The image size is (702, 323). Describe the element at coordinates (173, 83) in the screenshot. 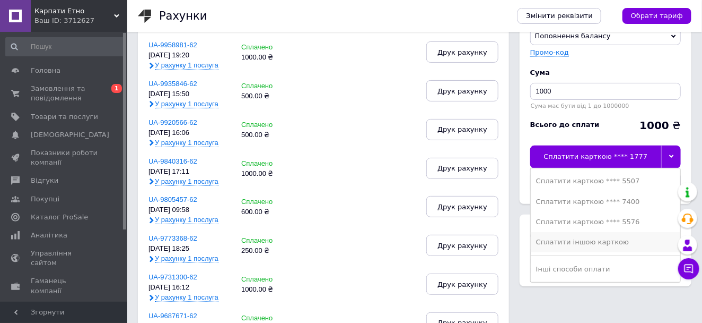

I see `a: UA-9935846-62` at that location.